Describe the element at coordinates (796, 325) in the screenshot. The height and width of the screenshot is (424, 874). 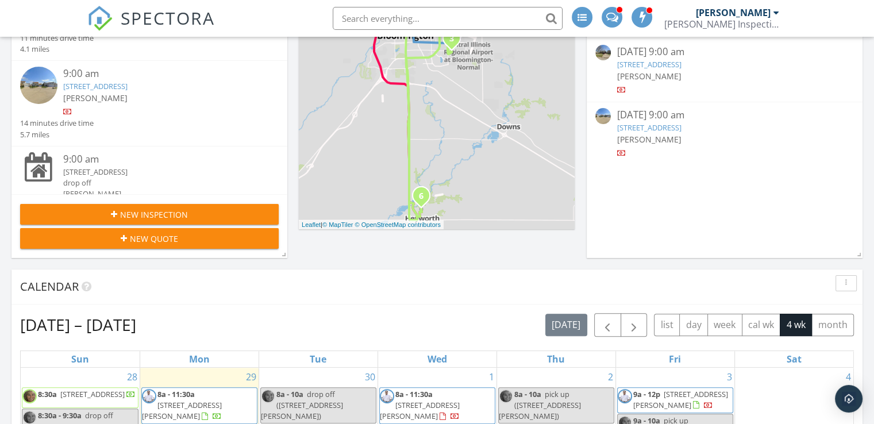
I see `button: 4 wk` at that location.